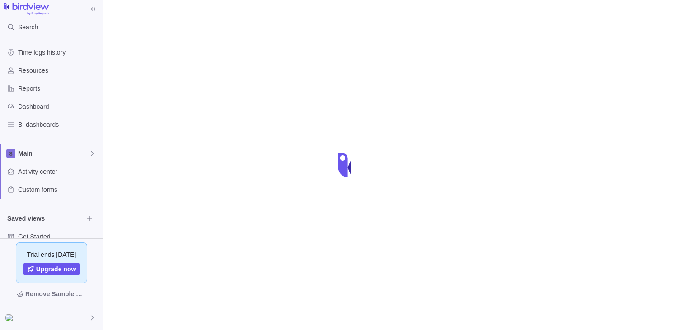  What do you see at coordinates (59, 107) in the screenshot?
I see `span: Dashboard` at bounding box center [59, 107].